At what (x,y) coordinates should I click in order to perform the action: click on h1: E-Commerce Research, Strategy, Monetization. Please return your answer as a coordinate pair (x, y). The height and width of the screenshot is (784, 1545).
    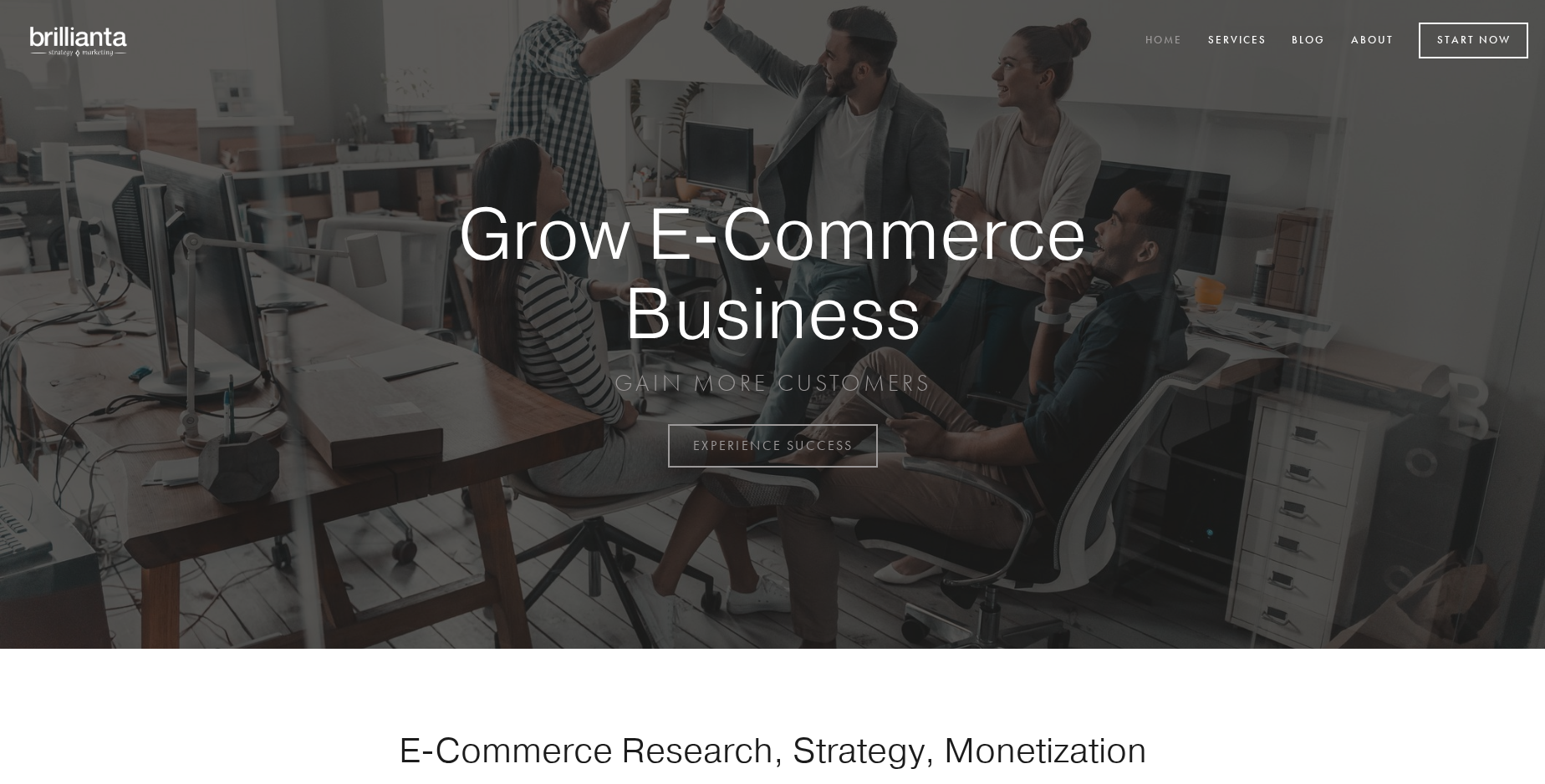
    Looking at the image, I should click on (772, 750).